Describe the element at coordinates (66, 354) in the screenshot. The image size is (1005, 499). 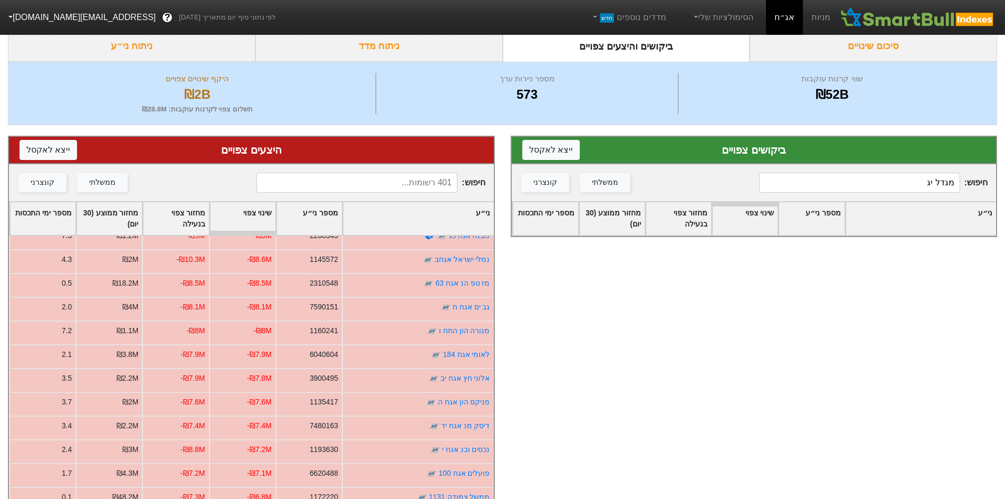
I see `div: 2.1` at that location.